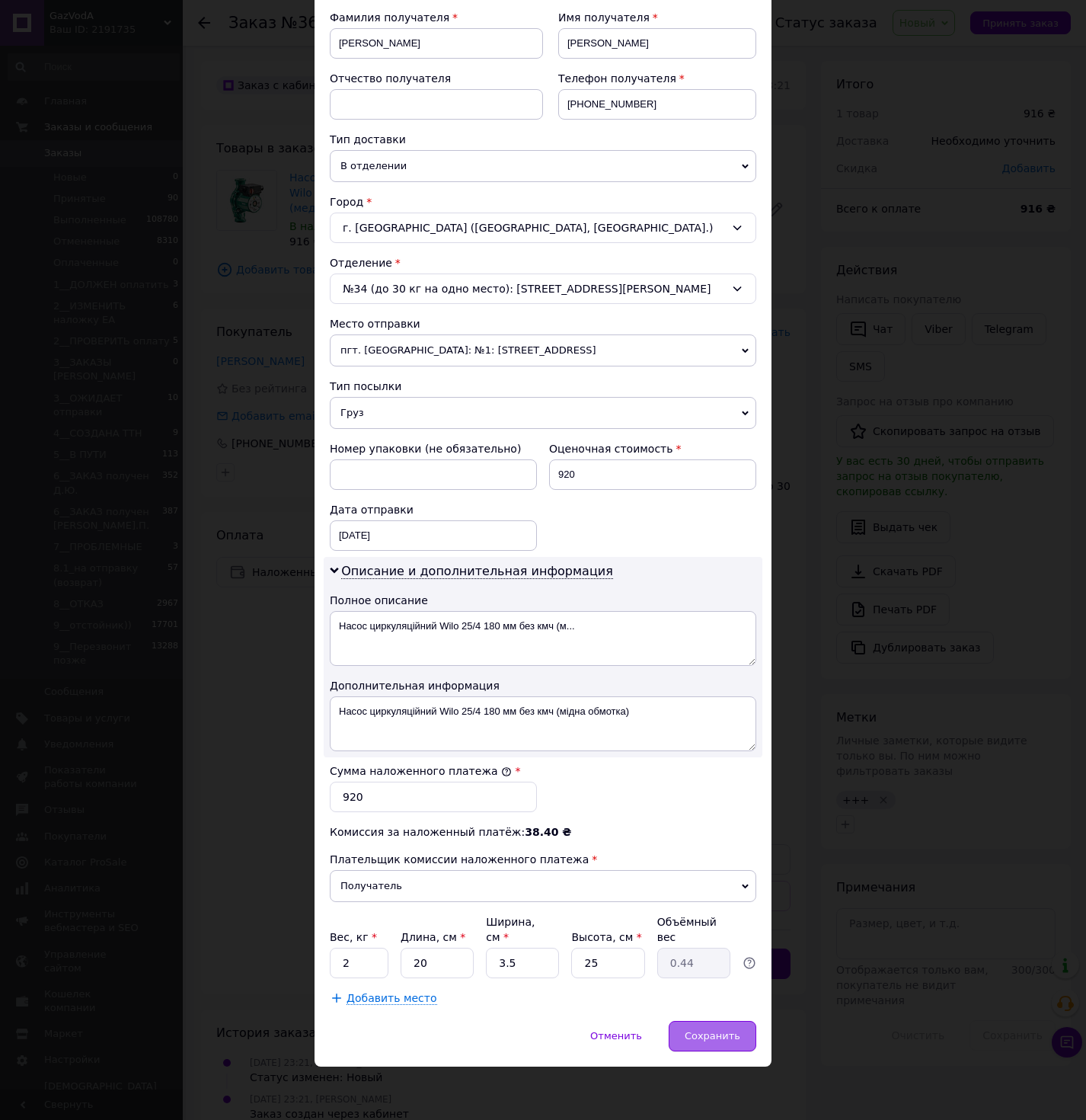 The height and width of the screenshot is (1120, 1086). What do you see at coordinates (390, 79) in the screenshot?
I see `span: Отчество получателя` at bounding box center [390, 79].